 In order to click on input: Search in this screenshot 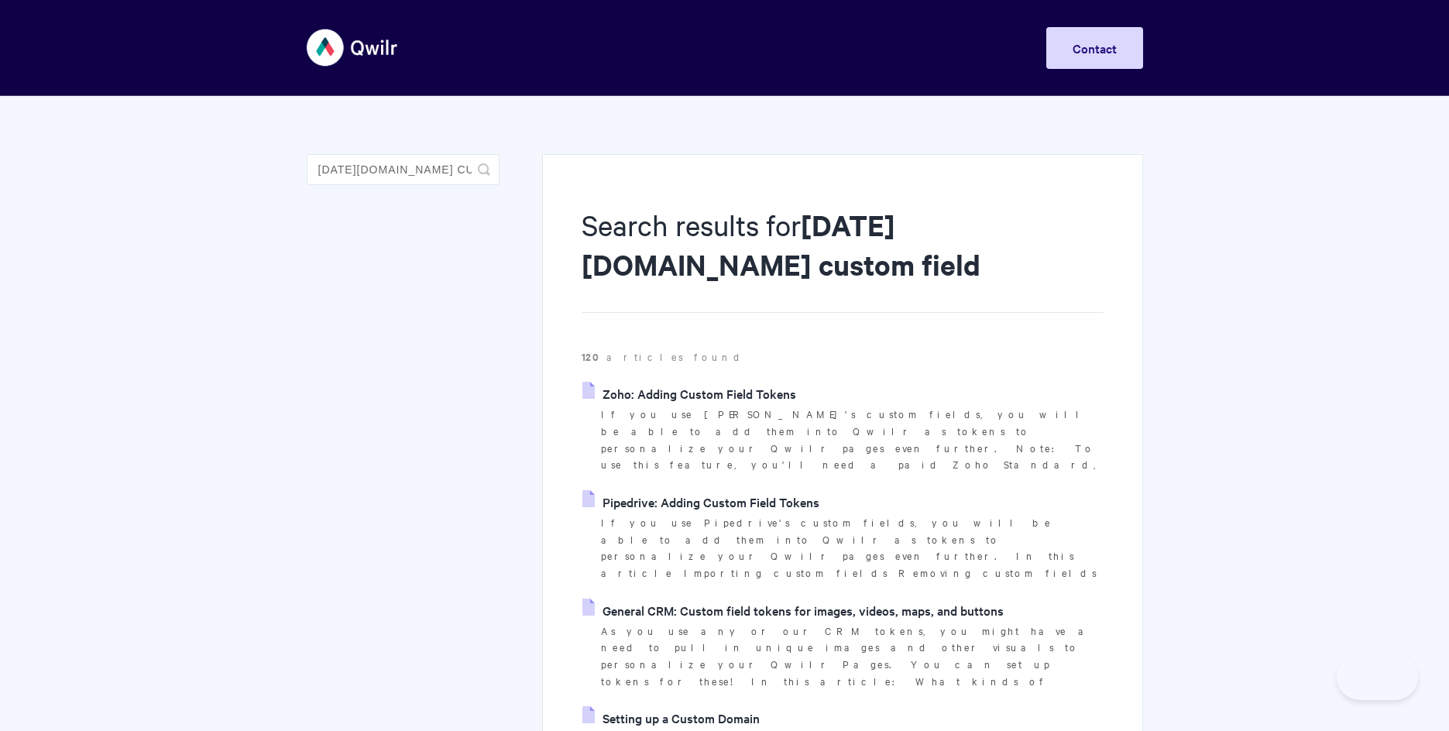, I will do `click(403, 170)`.